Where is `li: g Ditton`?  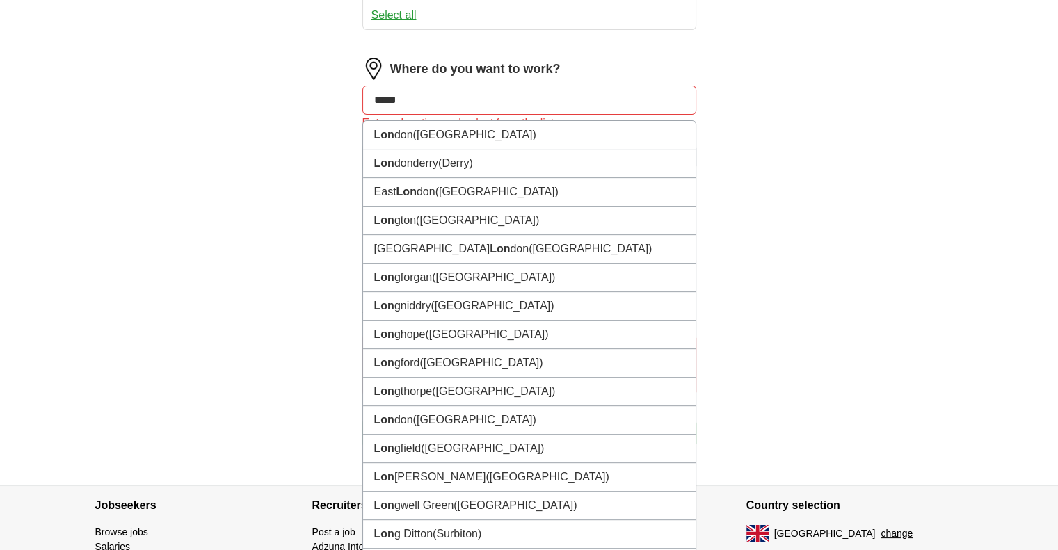 li: g Ditton is located at coordinates (529, 534).